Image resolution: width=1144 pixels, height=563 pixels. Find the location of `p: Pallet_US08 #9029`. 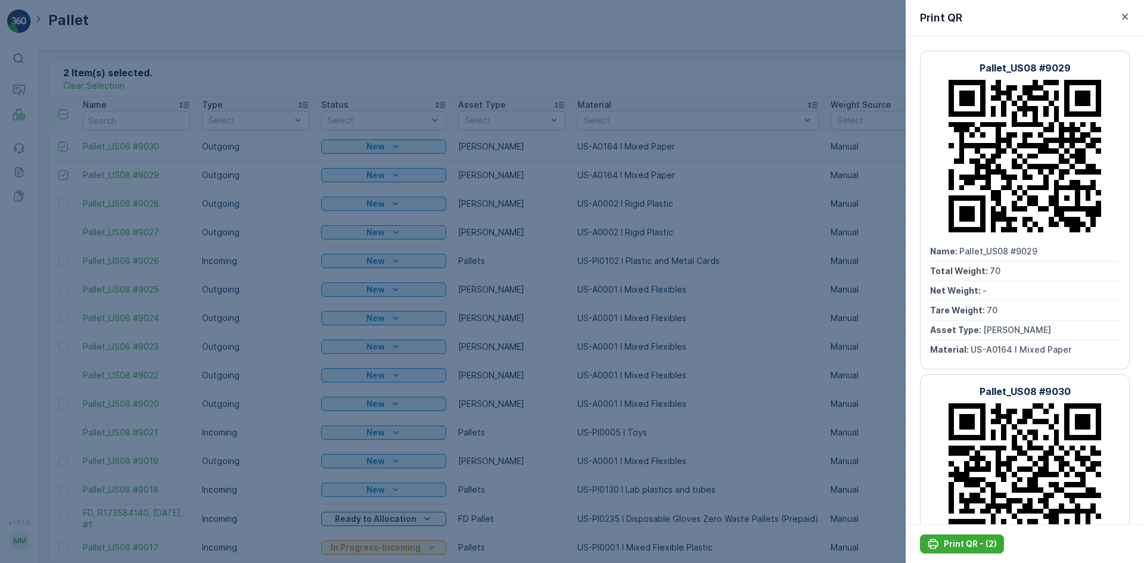

p: Pallet_US08 #9029 is located at coordinates (1025, 68).